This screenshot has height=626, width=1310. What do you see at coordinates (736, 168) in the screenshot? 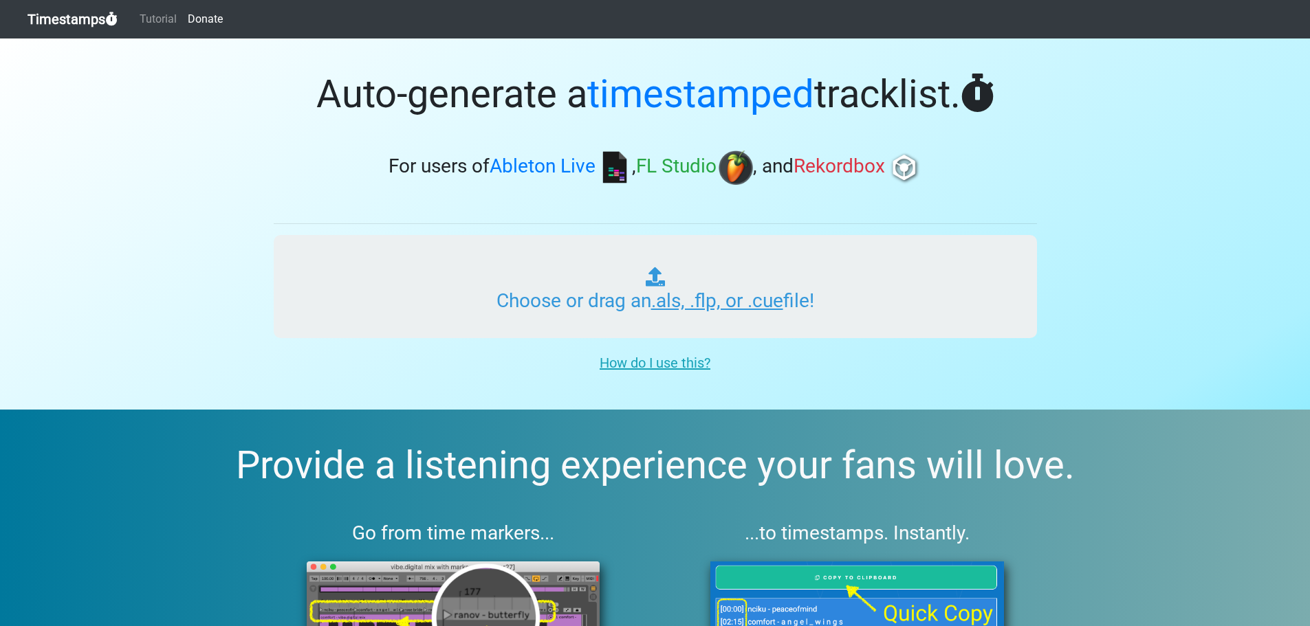
I see `img: fl.png` at bounding box center [736, 168].